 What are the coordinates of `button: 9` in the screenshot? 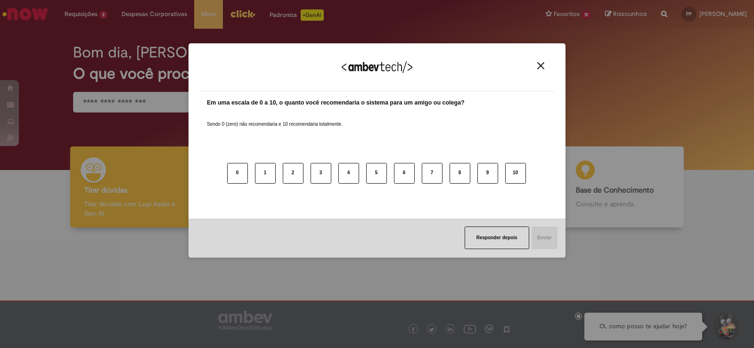 It's located at (488, 173).